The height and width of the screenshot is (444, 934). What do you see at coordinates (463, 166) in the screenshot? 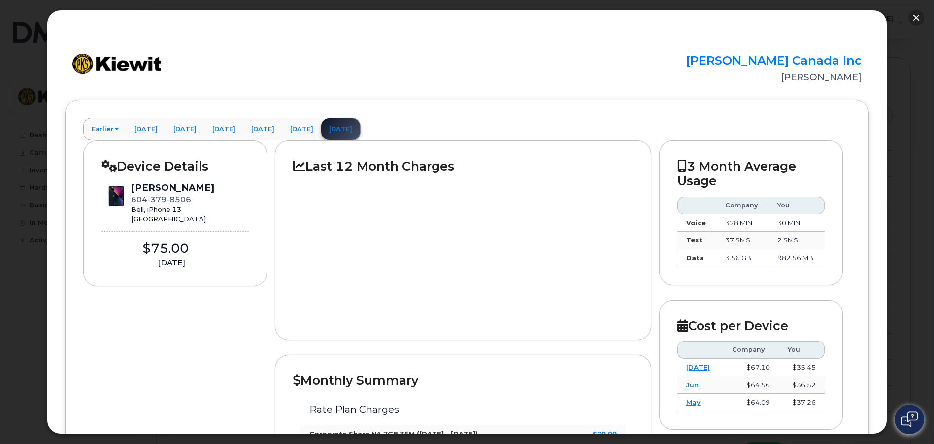
I see `h2: Last 12 Month Charges` at bounding box center [463, 166].